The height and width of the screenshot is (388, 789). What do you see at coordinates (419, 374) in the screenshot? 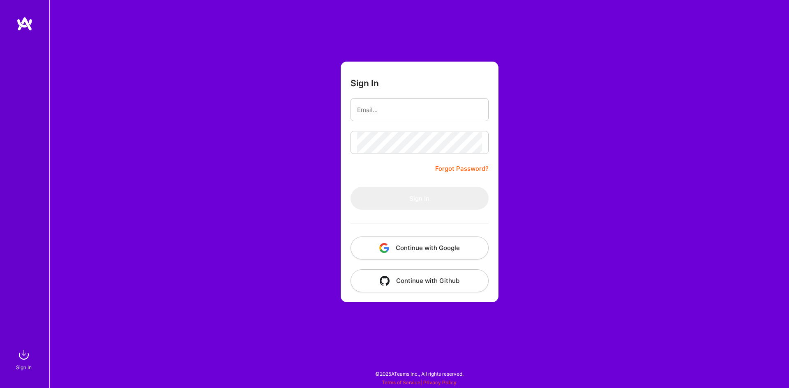
I see `div: © 2025 ATeams Inc., All rights reserved.` at bounding box center [419, 374].